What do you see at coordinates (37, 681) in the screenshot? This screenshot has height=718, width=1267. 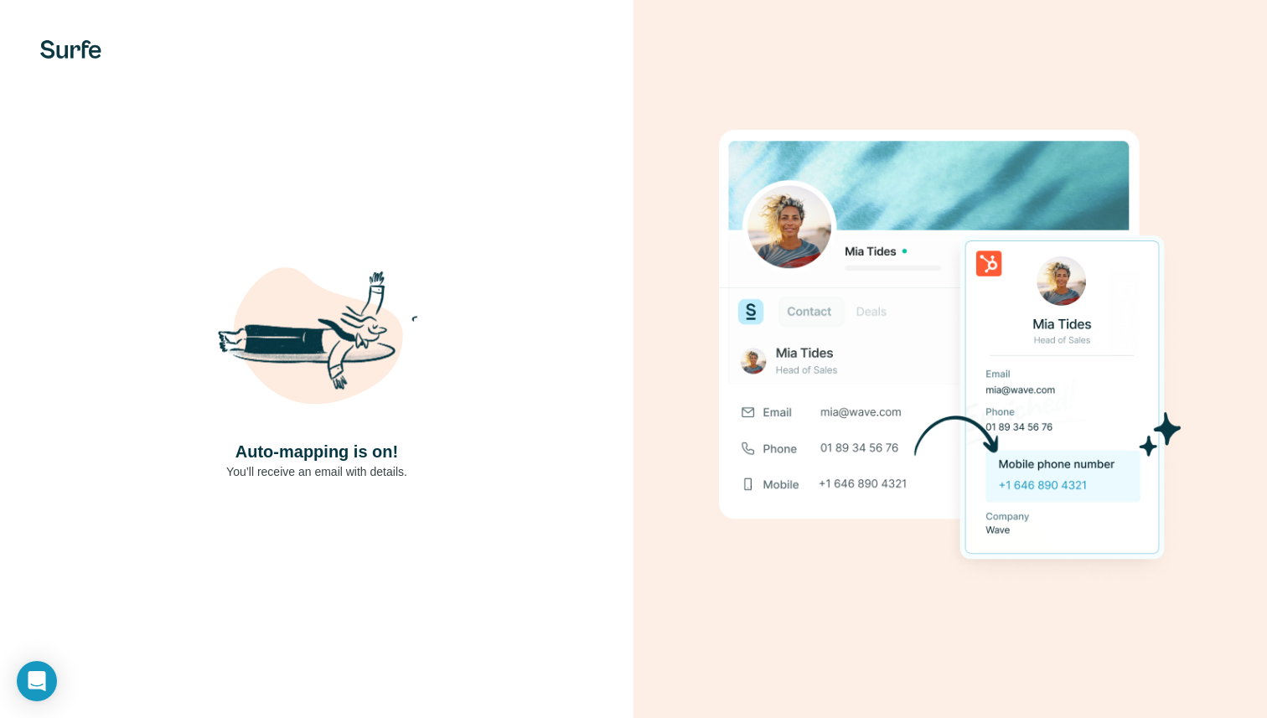 I see `div: Open Intercom Messenger` at bounding box center [37, 681].